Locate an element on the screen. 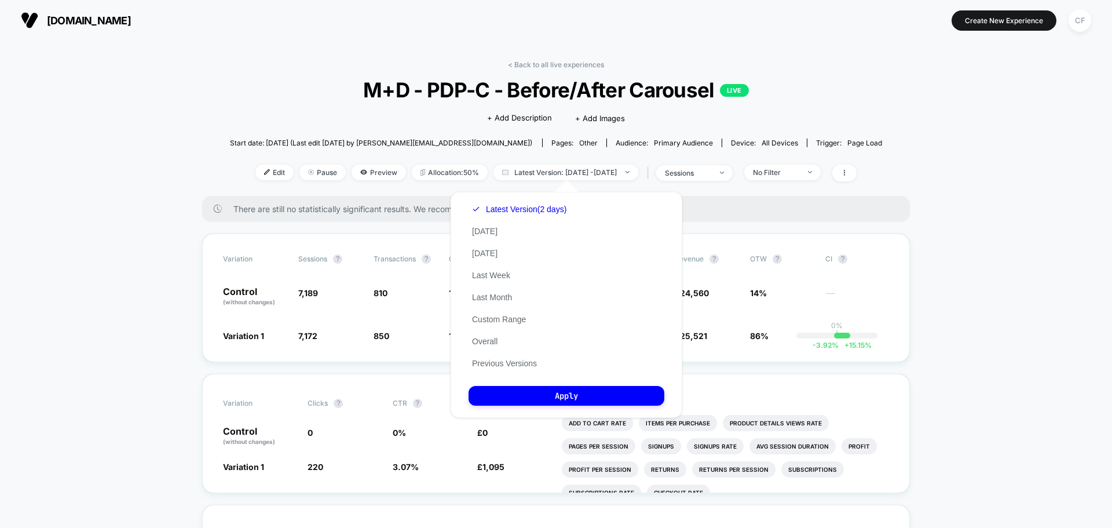 This screenshot has width=1112, height=528. span: 3.07 % is located at coordinates (405, 466).